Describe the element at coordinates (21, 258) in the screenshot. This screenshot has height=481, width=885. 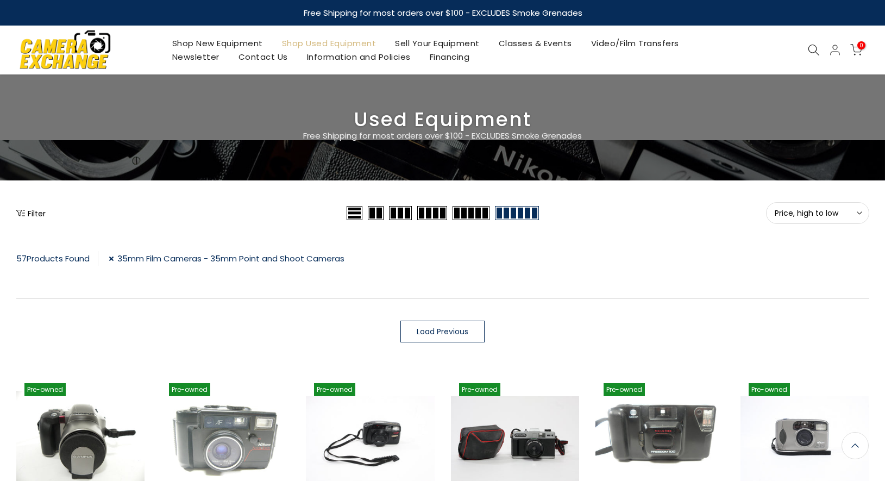
I see `span: 57` at that location.